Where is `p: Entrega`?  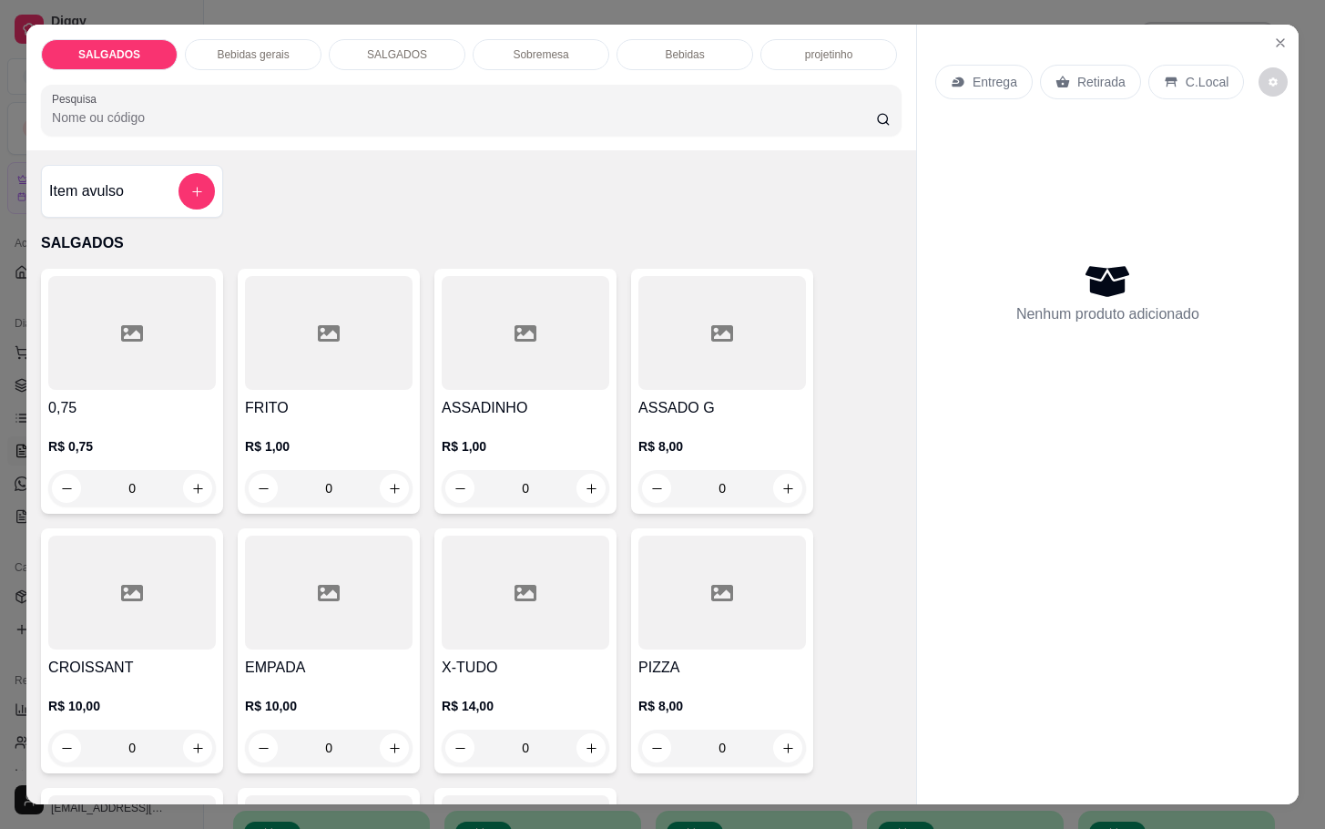 p: Entrega is located at coordinates (994, 82).